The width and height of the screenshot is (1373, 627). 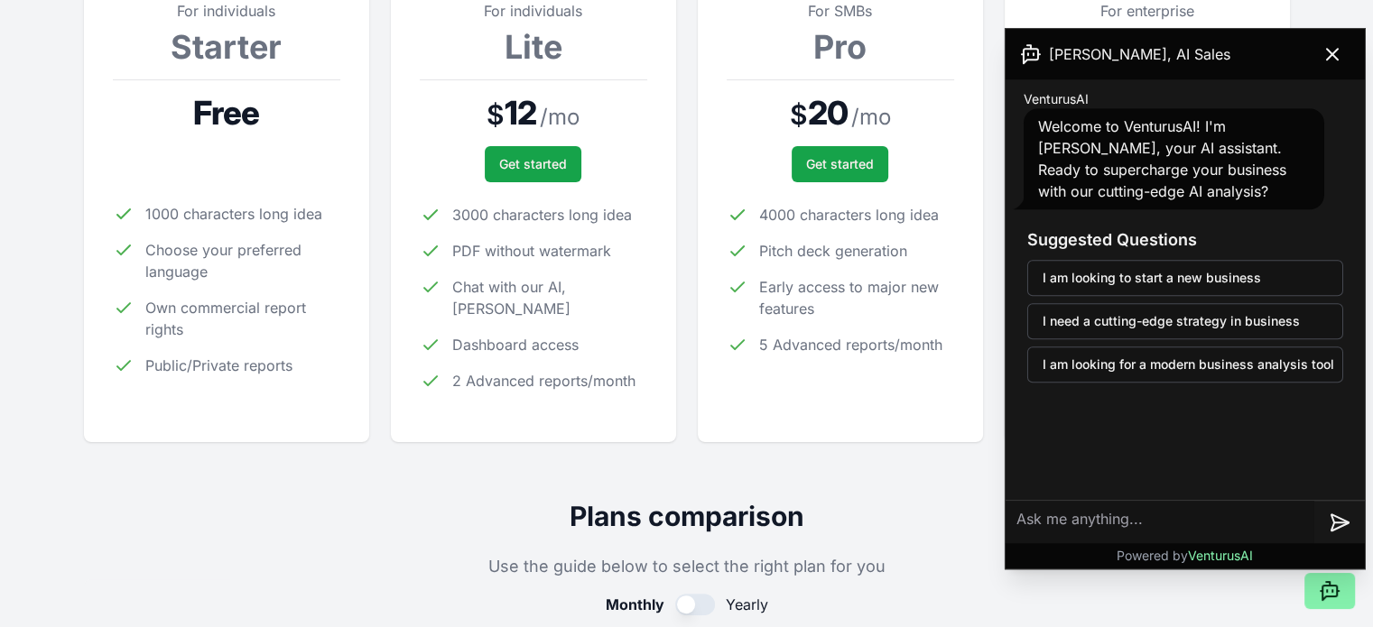 What do you see at coordinates (532, 251) in the screenshot?
I see `span: PDF without watermark` at bounding box center [532, 251].